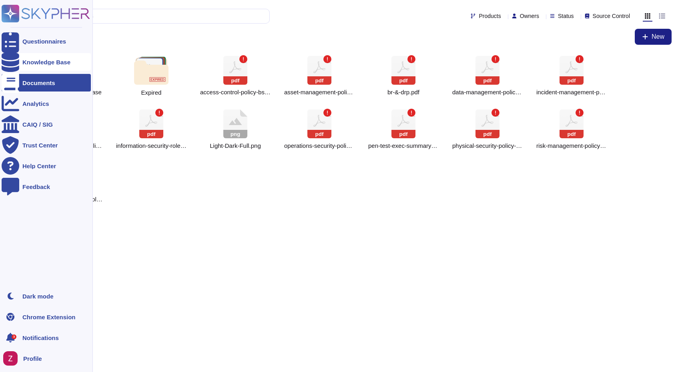  I want to click on span: Owners, so click(529, 16).